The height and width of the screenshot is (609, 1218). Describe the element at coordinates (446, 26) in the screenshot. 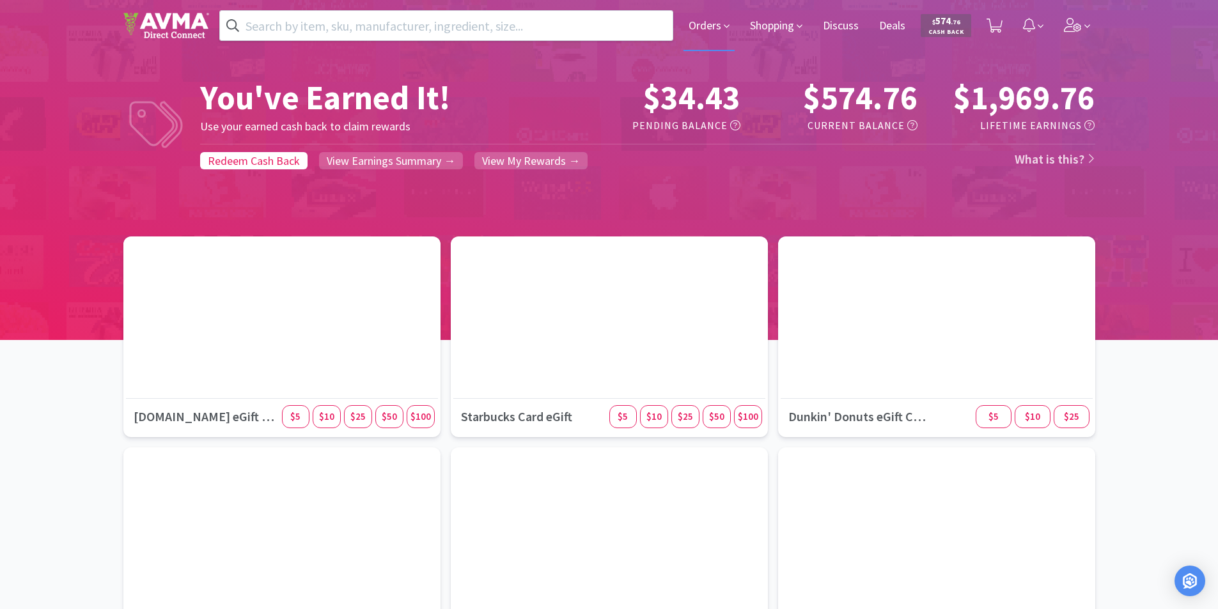

I see `input: Search by item, sku, manufacturer, ingredient, size...` at that location.